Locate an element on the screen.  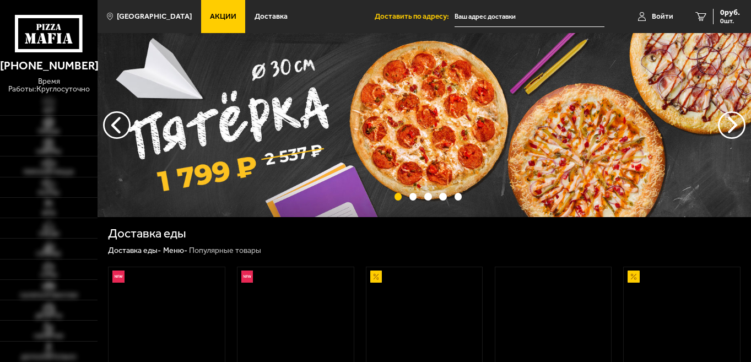
span: Доставить по адресу: is located at coordinates (414, 17).